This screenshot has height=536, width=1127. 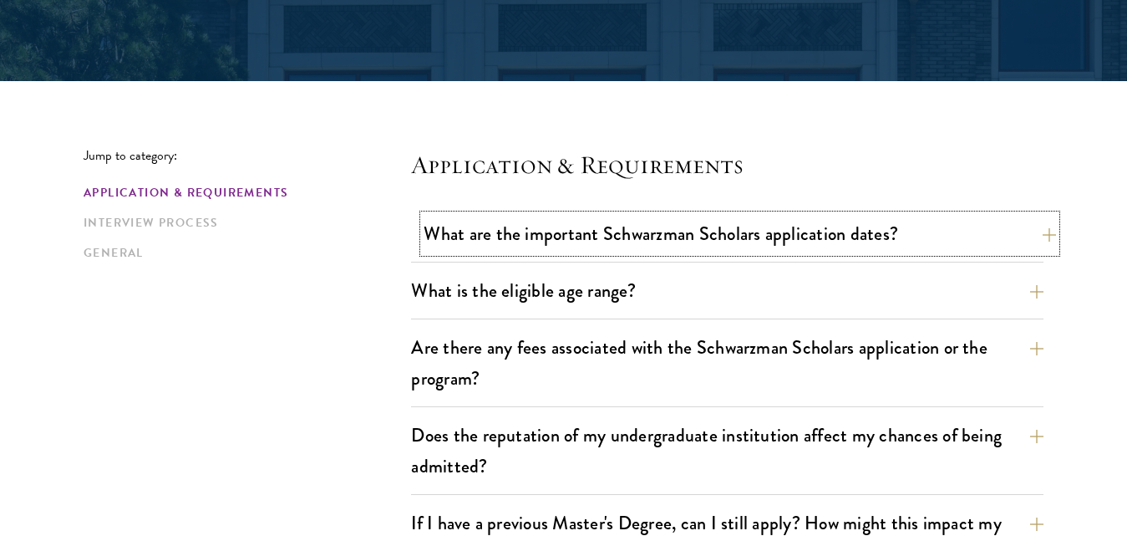 I want to click on p: Jump to category:, so click(x=247, y=155).